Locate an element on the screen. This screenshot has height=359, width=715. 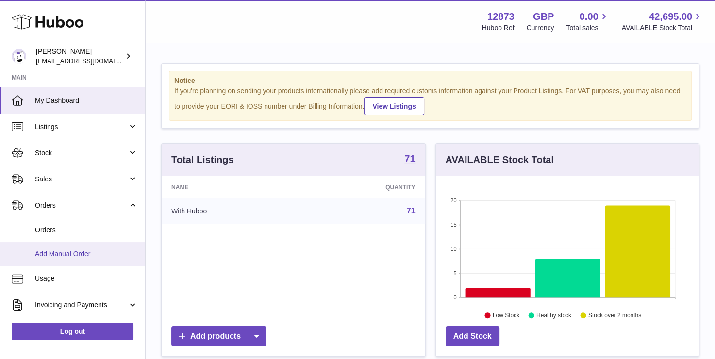
span: My Dashboard is located at coordinates (86, 100).